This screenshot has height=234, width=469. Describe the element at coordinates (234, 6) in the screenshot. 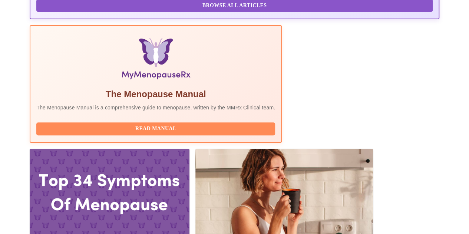

I see `span: Browse All Articles` at that location.